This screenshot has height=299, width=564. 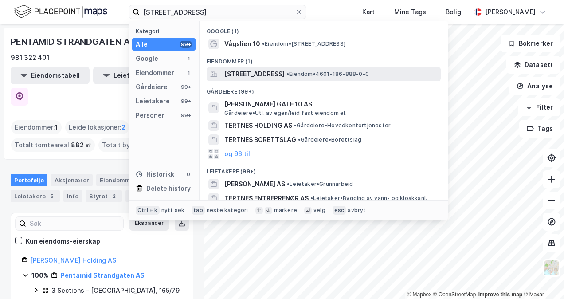 I want to click on div: nytt søk, so click(x=173, y=210).